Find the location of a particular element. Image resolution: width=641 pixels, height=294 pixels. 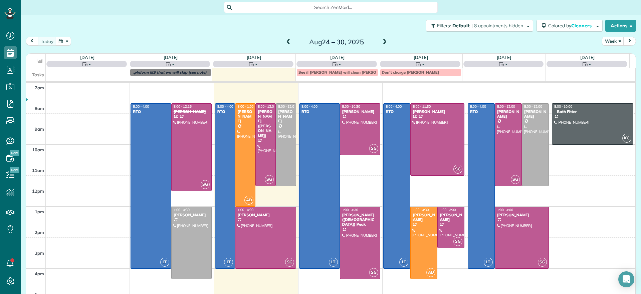

div: Open Intercom Messenger is located at coordinates (626, 280).